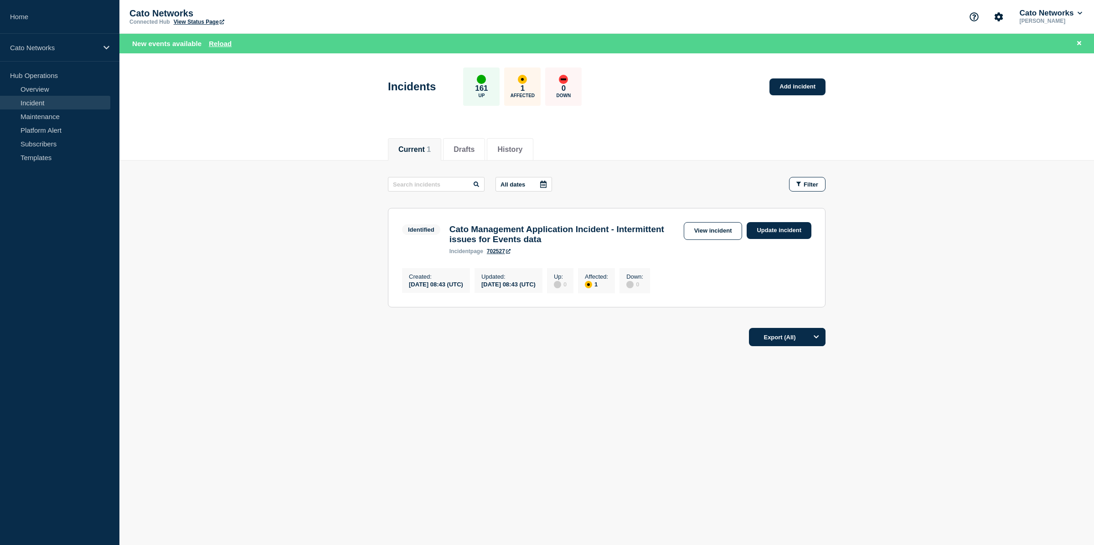 The image size is (1094, 545). What do you see at coordinates (713, 231) in the screenshot?
I see `a: View incident` at bounding box center [713, 231].